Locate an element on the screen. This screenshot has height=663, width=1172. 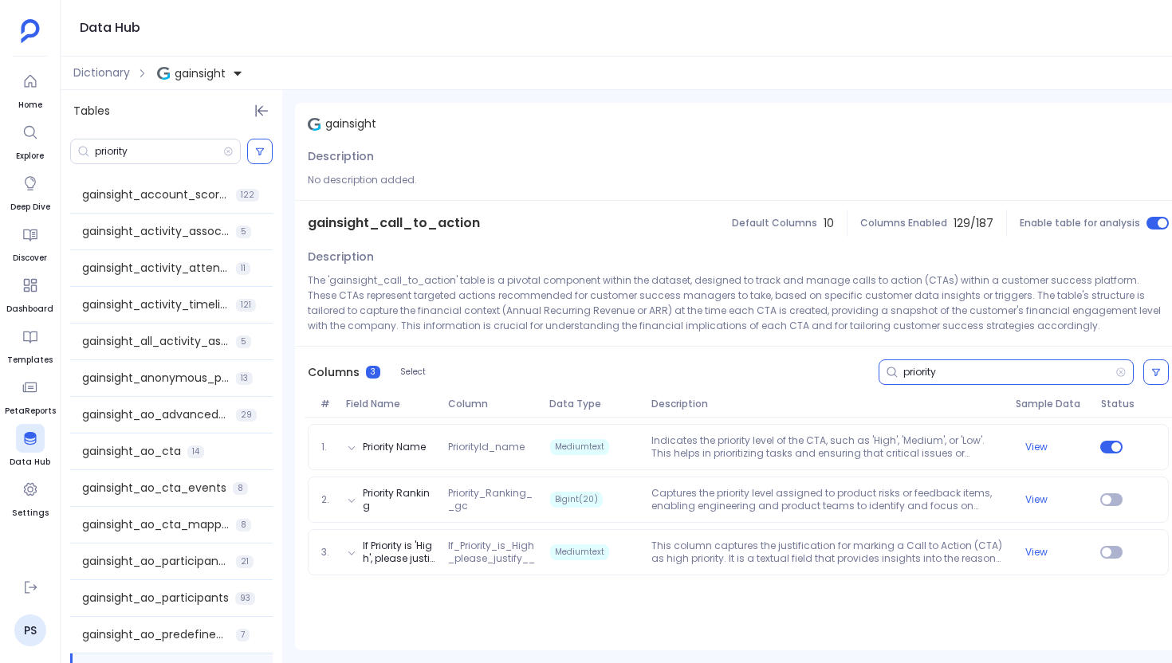
span: gainsight_anonymous_person is located at coordinates (155, 378).